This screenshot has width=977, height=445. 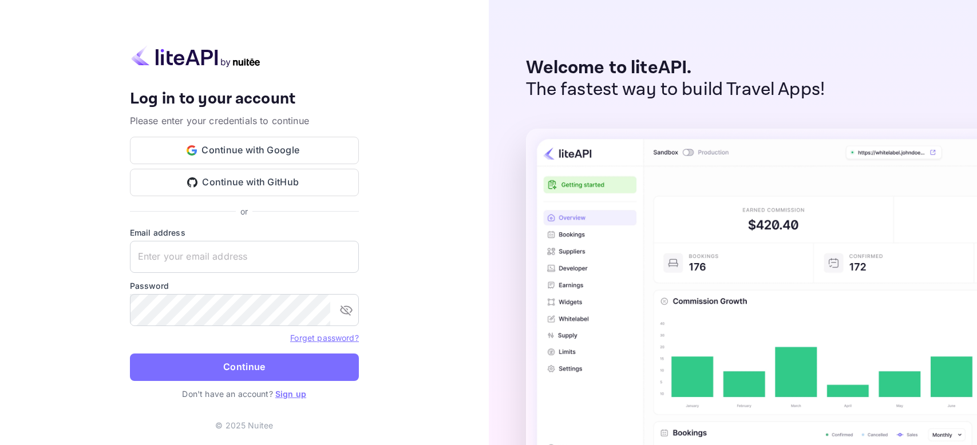 I want to click on p: © 2025 Nuitee, so click(x=244, y=425).